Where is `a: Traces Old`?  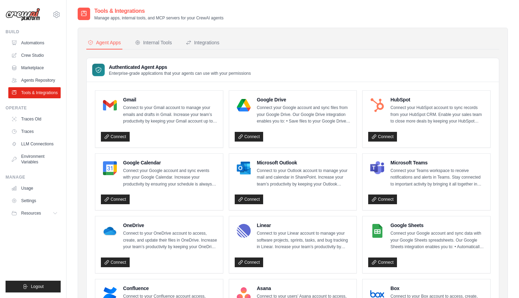 a: Traces Old is located at coordinates (34, 119).